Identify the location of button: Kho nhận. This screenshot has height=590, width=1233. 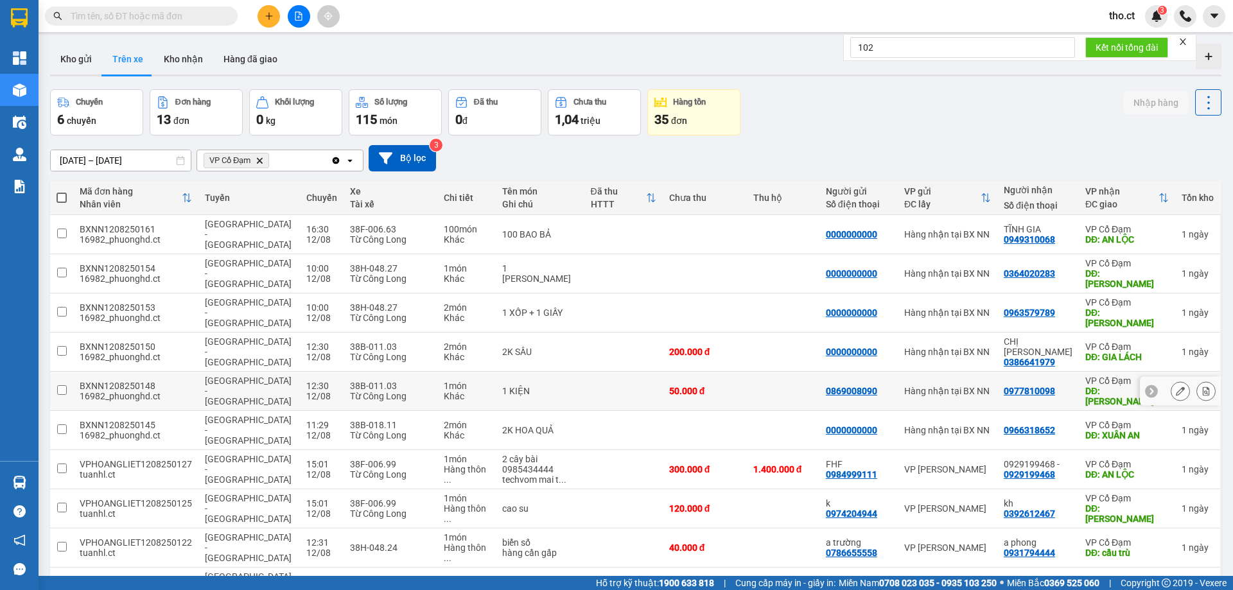
(183, 59).